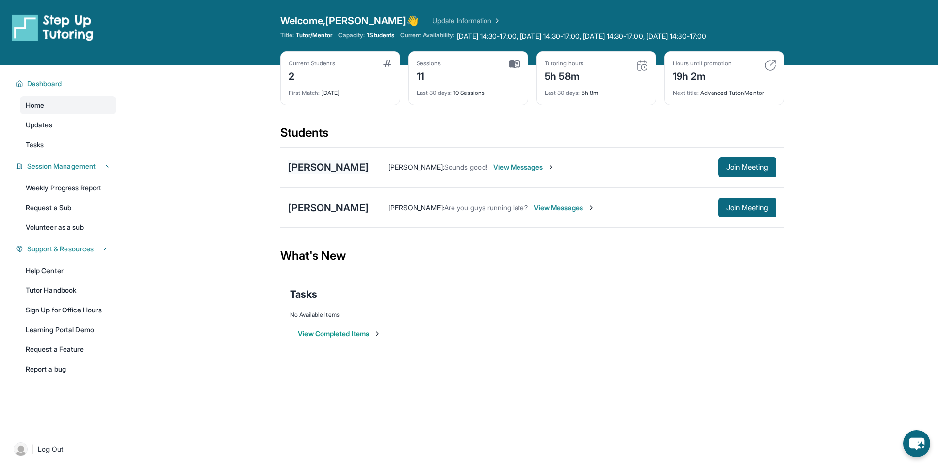 The height and width of the screenshot is (465, 938). Describe the element at coordinates (60, 249) in the screenshot. I see `span: Support & Resources` at that location.